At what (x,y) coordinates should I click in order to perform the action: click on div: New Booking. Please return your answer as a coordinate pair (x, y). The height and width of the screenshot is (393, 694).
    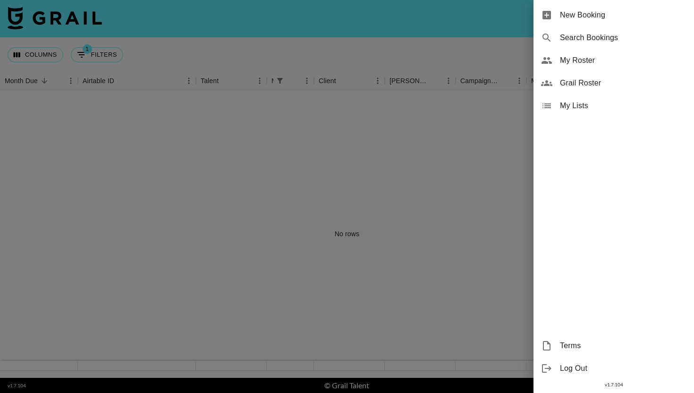
    Looking at the image, I should click on (614, 15).